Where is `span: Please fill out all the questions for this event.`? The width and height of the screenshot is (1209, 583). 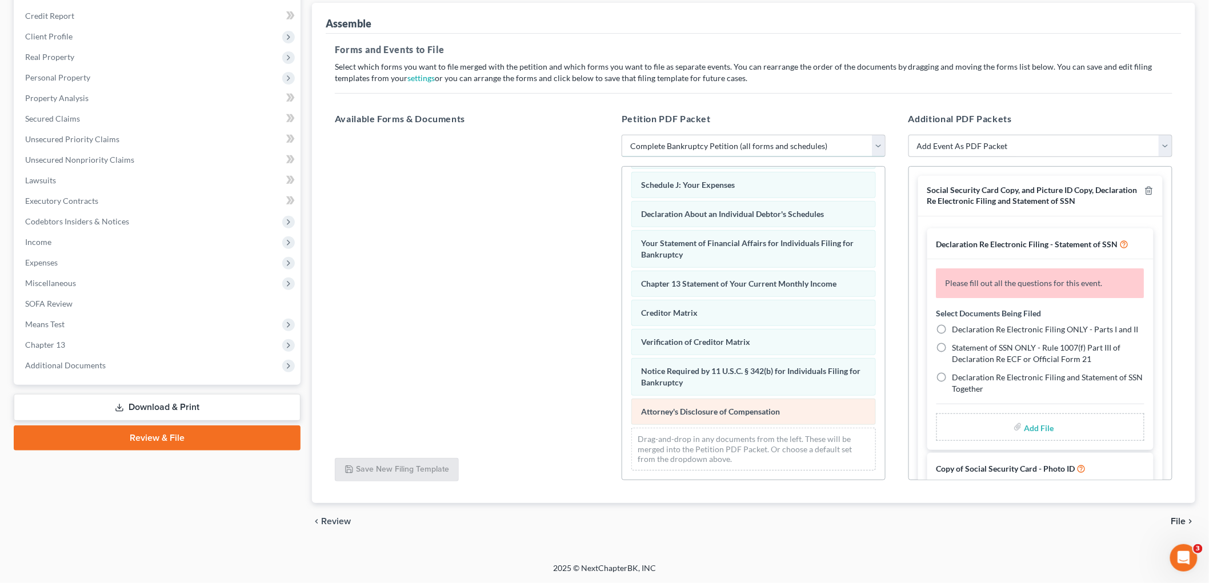 span: Please fill out all the questions for this event. is located at coordinates (1024, 283).